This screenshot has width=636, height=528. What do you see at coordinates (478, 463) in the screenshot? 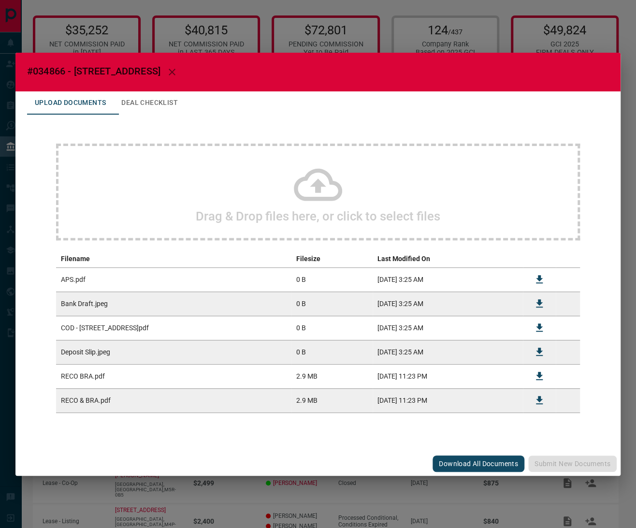
I see `button: Download All Documents` at bounding box center [478, 463].